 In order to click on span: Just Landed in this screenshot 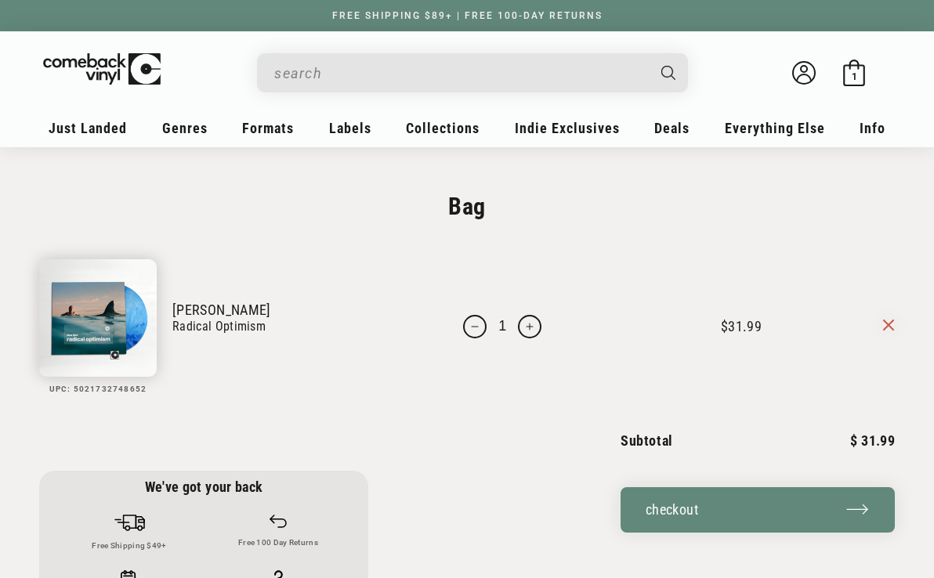, I will do `click(88, 128)`.